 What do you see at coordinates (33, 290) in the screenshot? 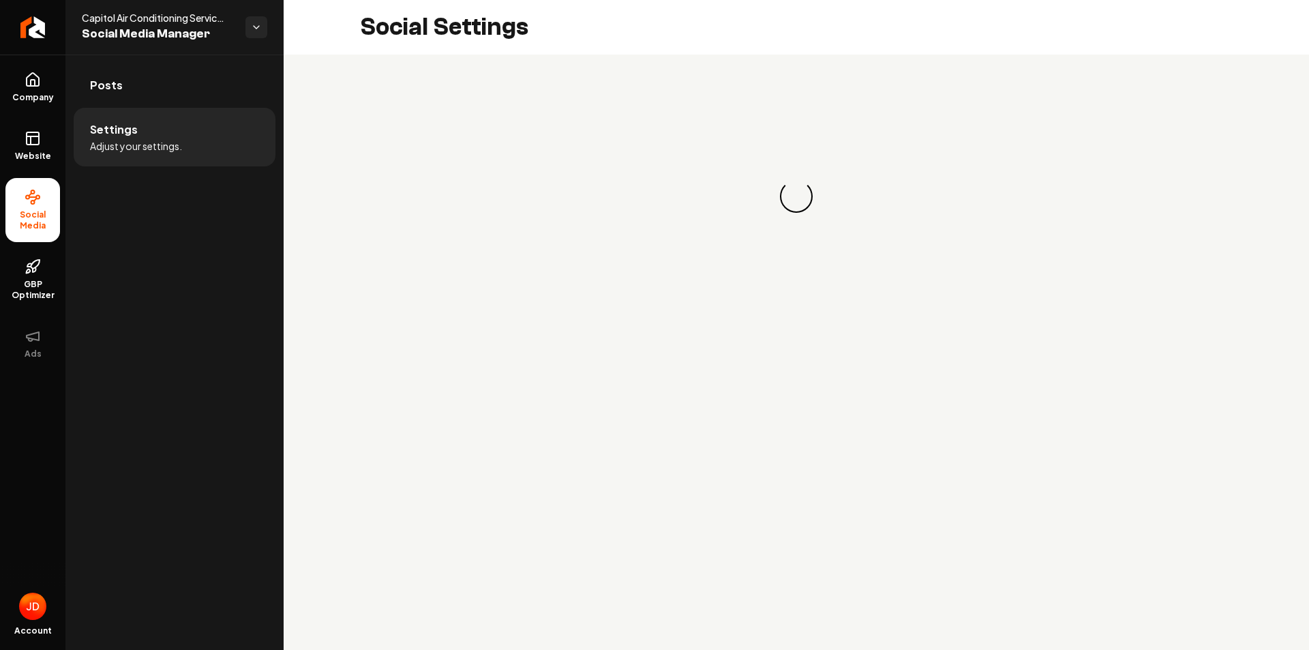
I see `span: GBP Optimizer` at bounding box center [33, 290].